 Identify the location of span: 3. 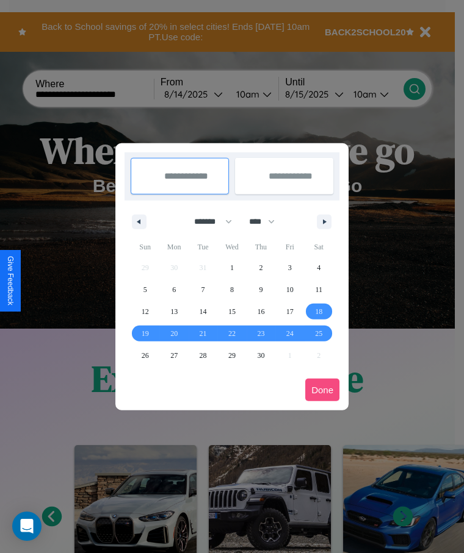
(290, 268).